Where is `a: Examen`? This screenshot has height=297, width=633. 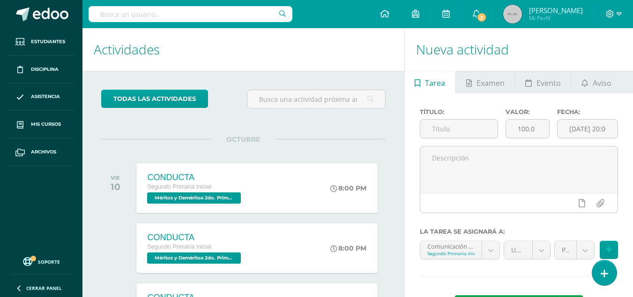
a: Examen is located at coordinates (485, 82).